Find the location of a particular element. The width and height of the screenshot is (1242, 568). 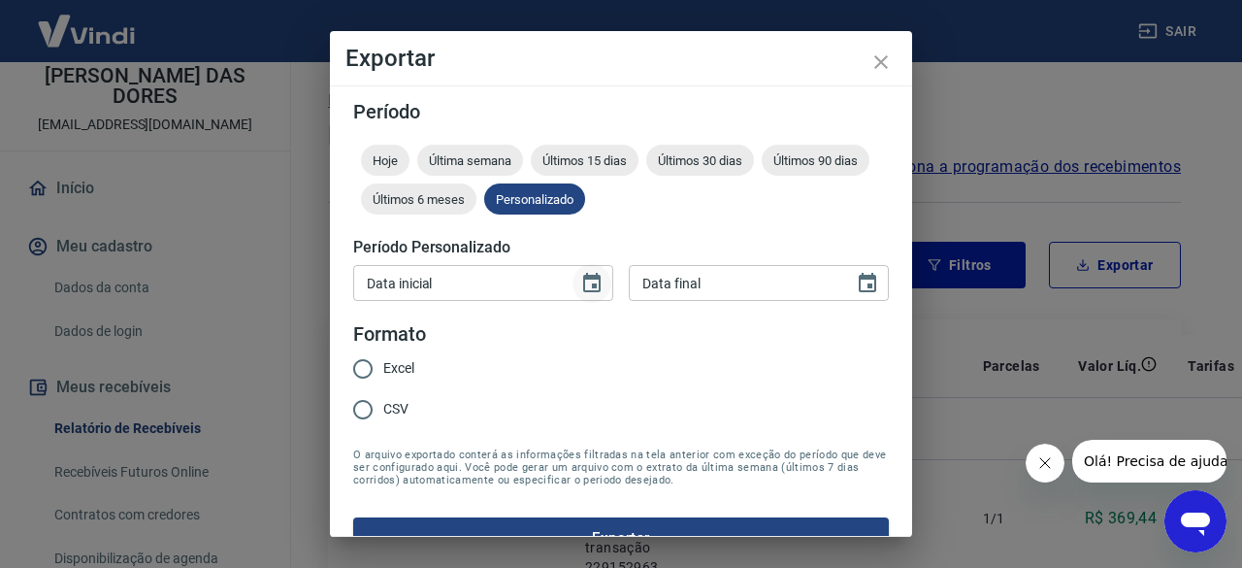

h5: Período is located at coordinates (621, 112).